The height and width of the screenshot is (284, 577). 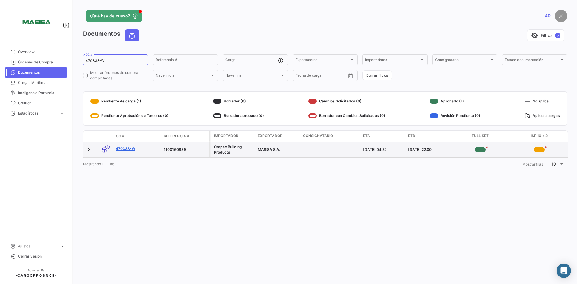 What do you see at coordinates (41, 83) in the screenshot?
I see `span: Cargas Marítimas` at bounding box center [41, 83].